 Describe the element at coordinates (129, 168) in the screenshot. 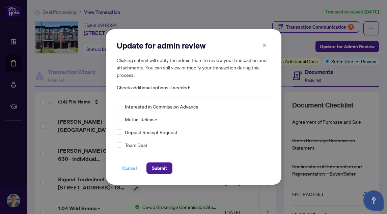

I see `button: Cancel` at that location.